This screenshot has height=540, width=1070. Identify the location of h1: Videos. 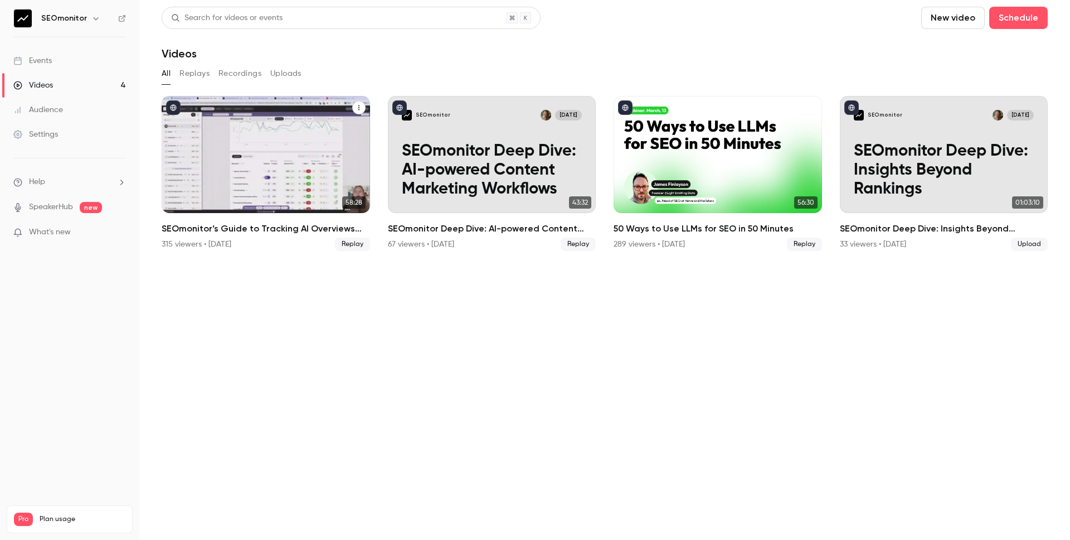
(179, 54).